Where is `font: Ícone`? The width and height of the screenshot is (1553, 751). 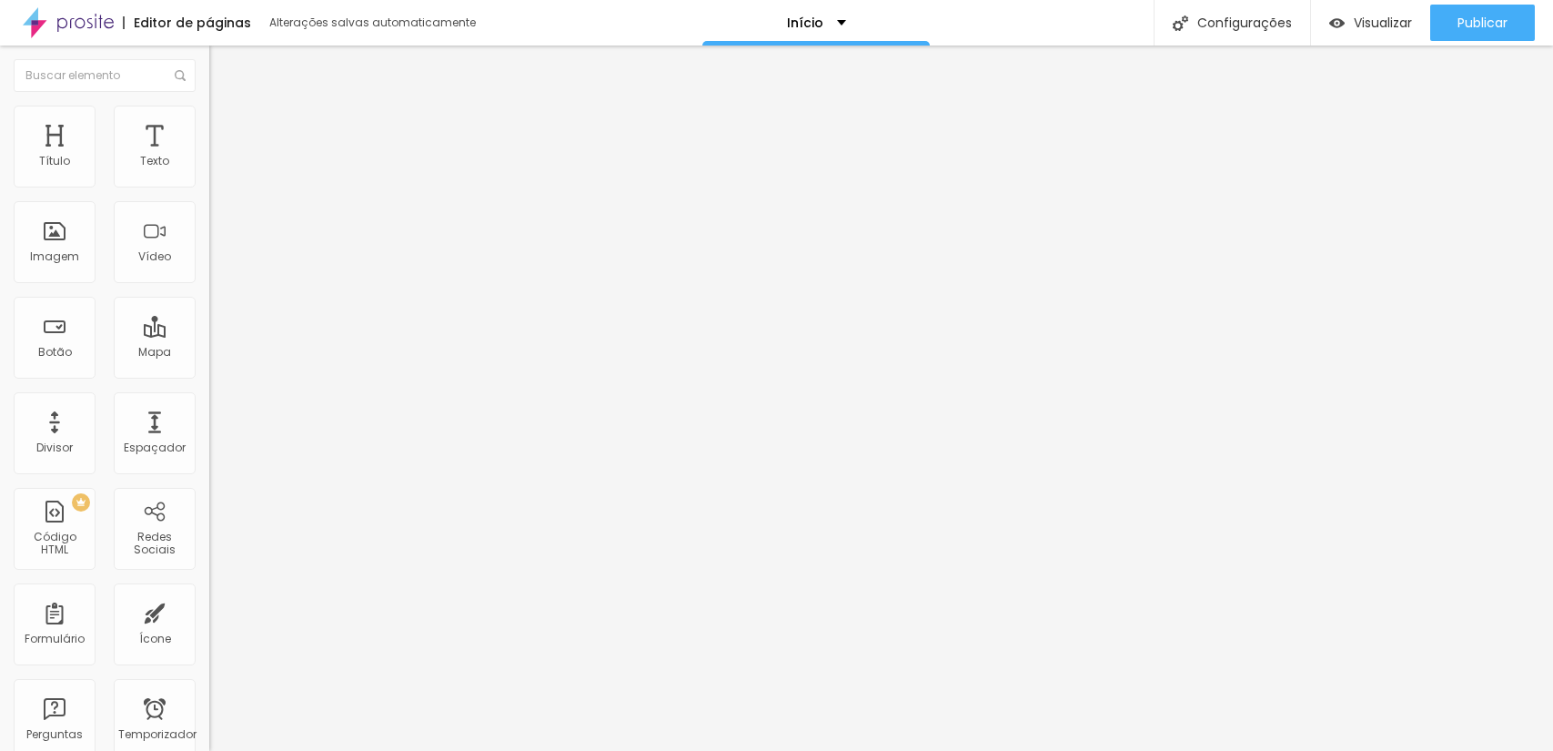 font: Ícone is located at coordinates (155, 638).